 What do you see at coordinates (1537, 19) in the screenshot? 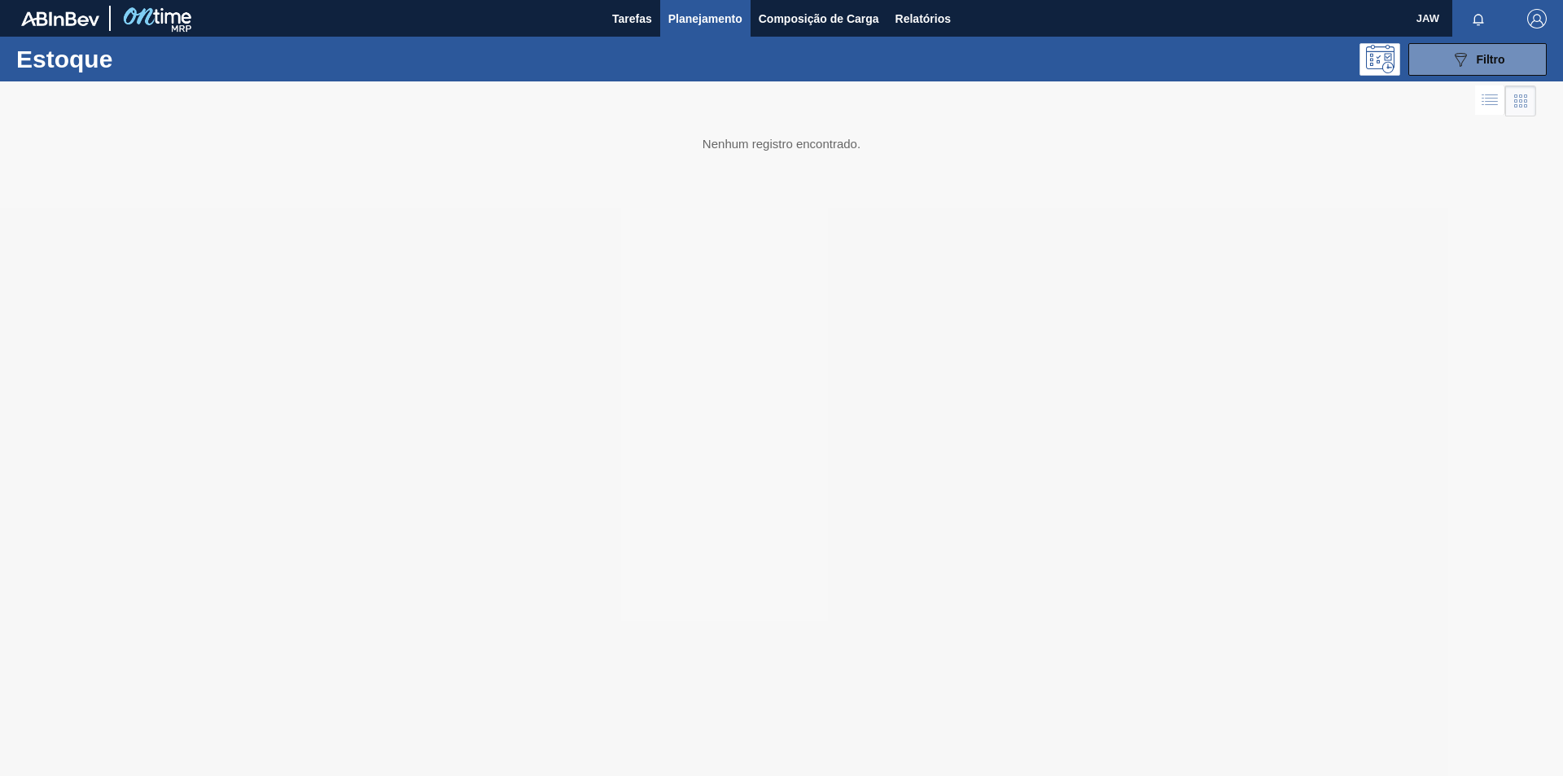
I see `img: Logout` at bounding box center [1537, 19].